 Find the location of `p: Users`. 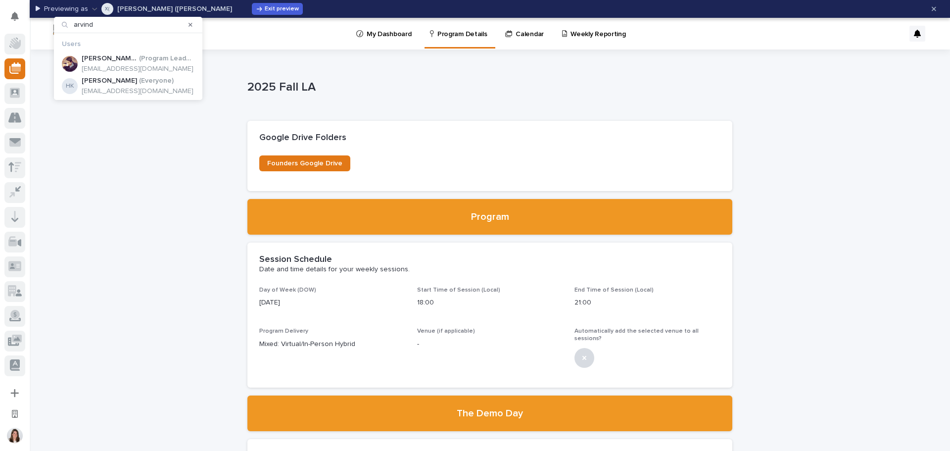

p: Users is located at coordinates (71, 44).